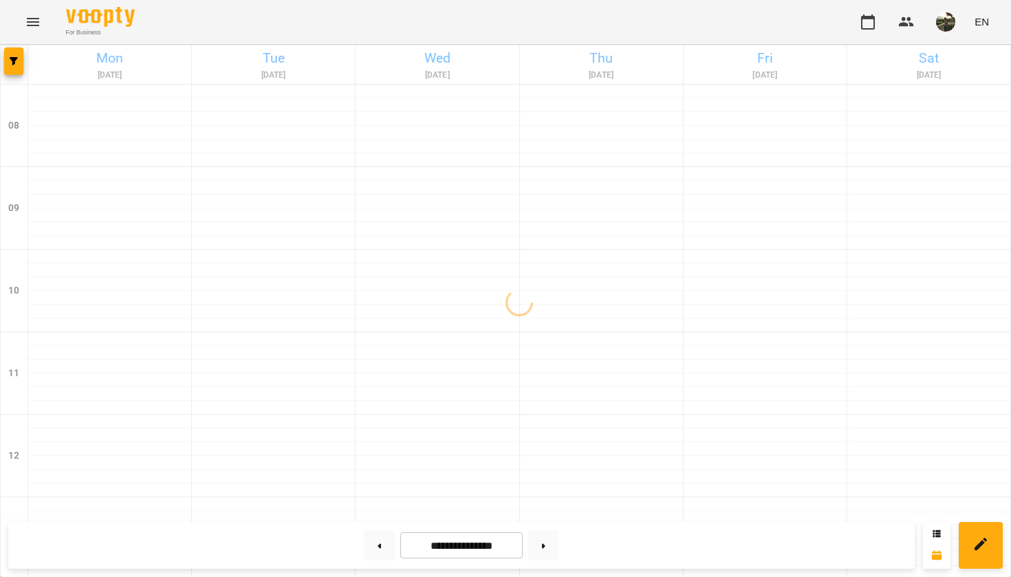 The height and width of the screenshot is (577, 1011). Describe the element at coordinates (14, 373) in the screenshot. I see `h6: 11` at that location.